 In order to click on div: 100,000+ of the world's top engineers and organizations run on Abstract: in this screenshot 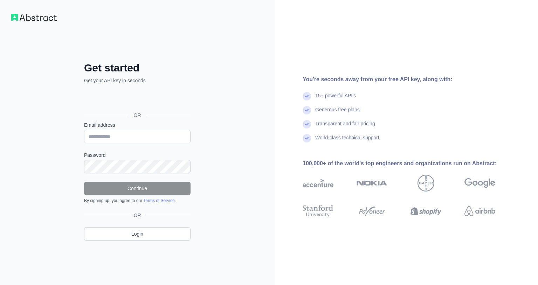, I will do `click(410, 163)`.